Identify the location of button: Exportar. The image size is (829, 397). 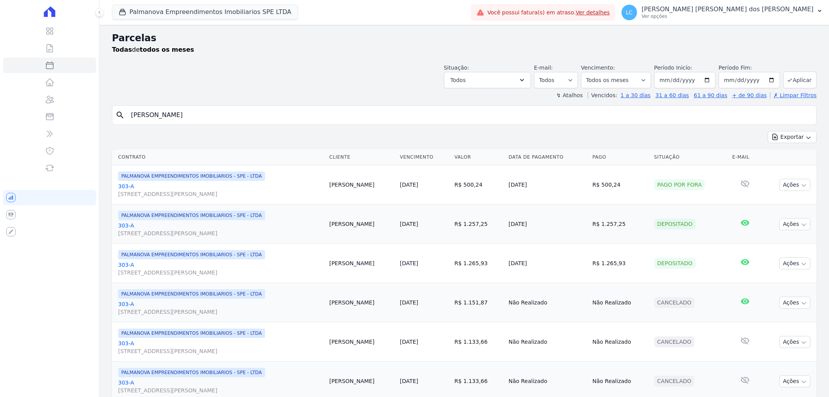
(792, 137).